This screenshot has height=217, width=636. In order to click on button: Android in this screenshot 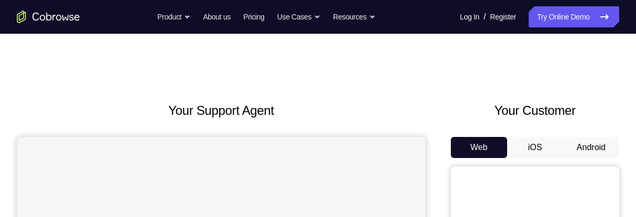, I will do `click(590, 147)`.